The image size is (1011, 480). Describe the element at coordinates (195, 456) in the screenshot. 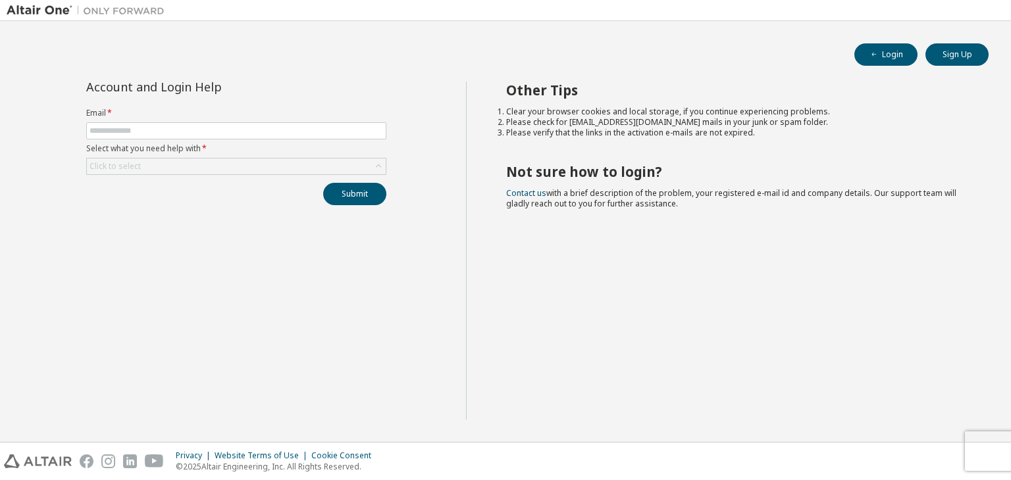

I see `div: Privacy` at that location.